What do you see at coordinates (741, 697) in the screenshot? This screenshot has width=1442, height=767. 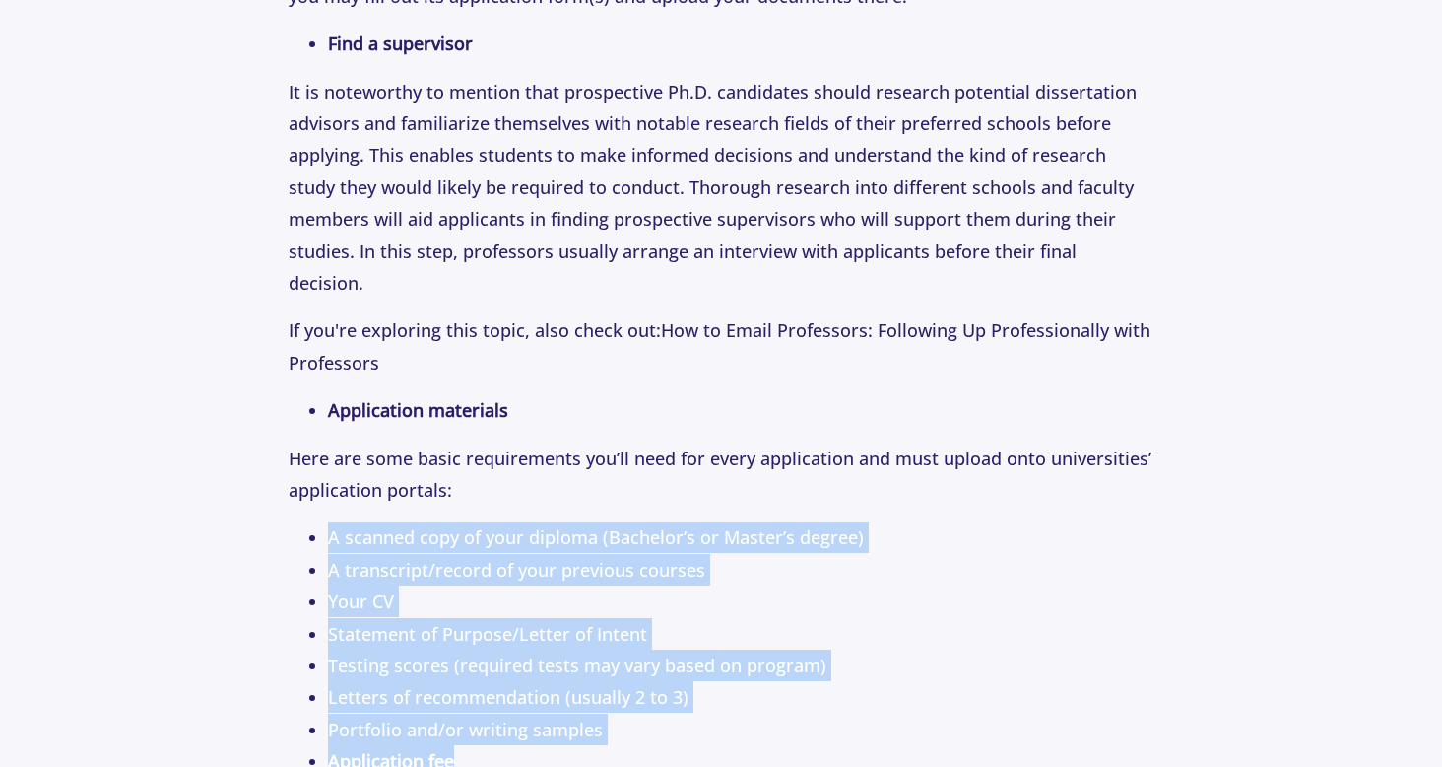 I see `li: Letters of recommendation (usually 2 to 3)` at bounding box center [741, 697].